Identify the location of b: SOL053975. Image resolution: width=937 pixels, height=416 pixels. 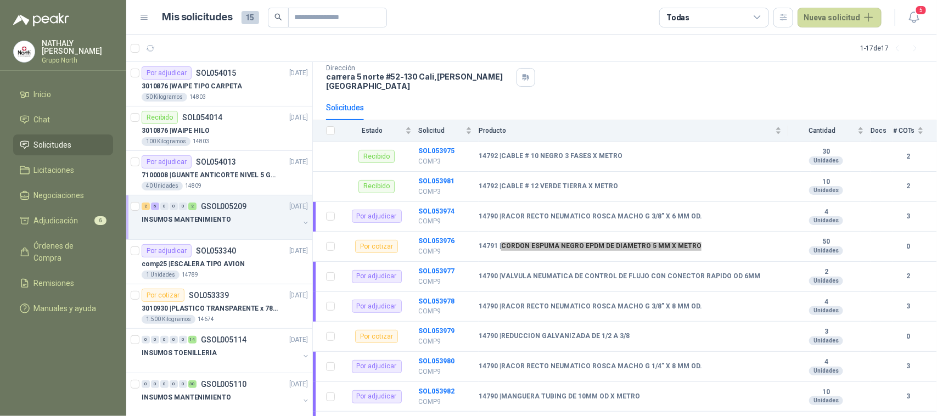
(436, 151).